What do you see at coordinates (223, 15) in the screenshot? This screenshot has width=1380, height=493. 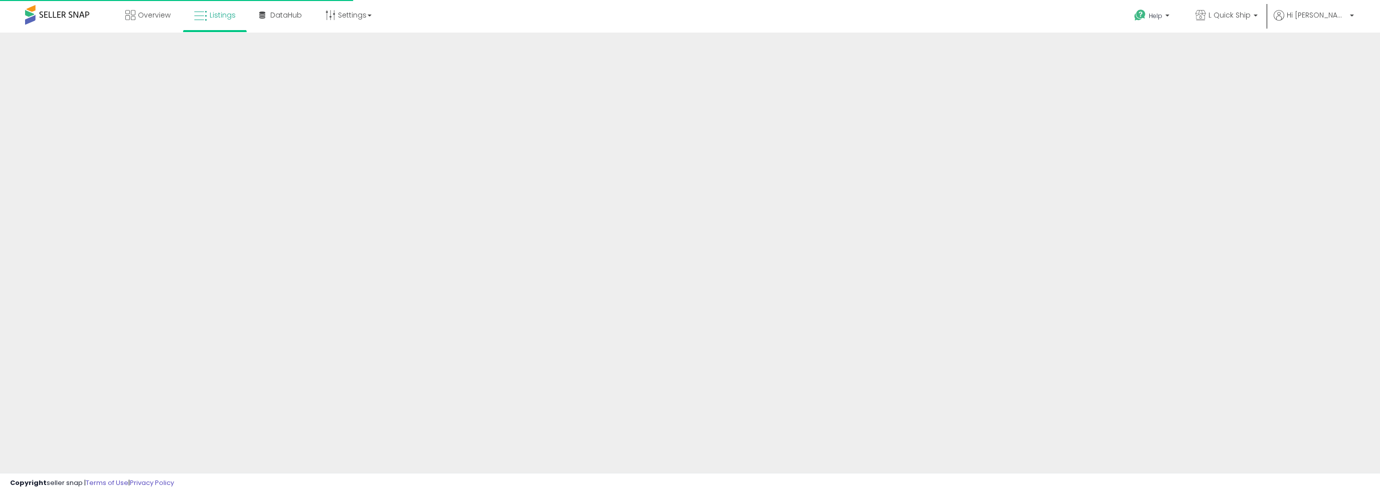 I see `span: Listings` at bounding box center [223, 15].